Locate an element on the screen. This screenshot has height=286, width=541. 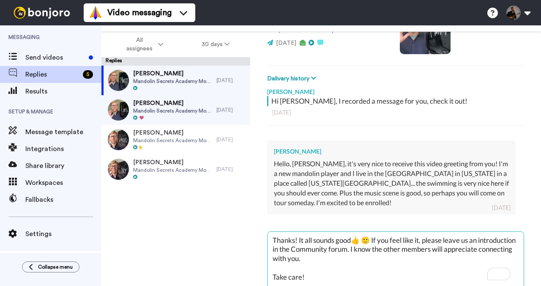
button: 30 days is located at coordinates (215, 44).